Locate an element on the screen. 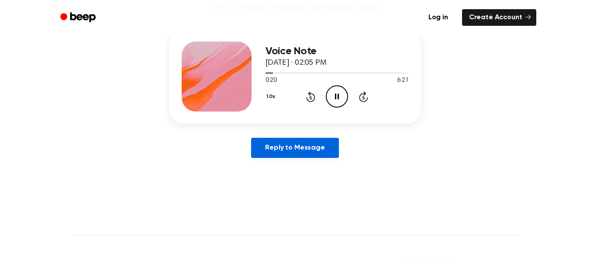 Image resolution: width=590 pixels, height=262 pixels. span: 6:21 is located at coordinates (403, 80).